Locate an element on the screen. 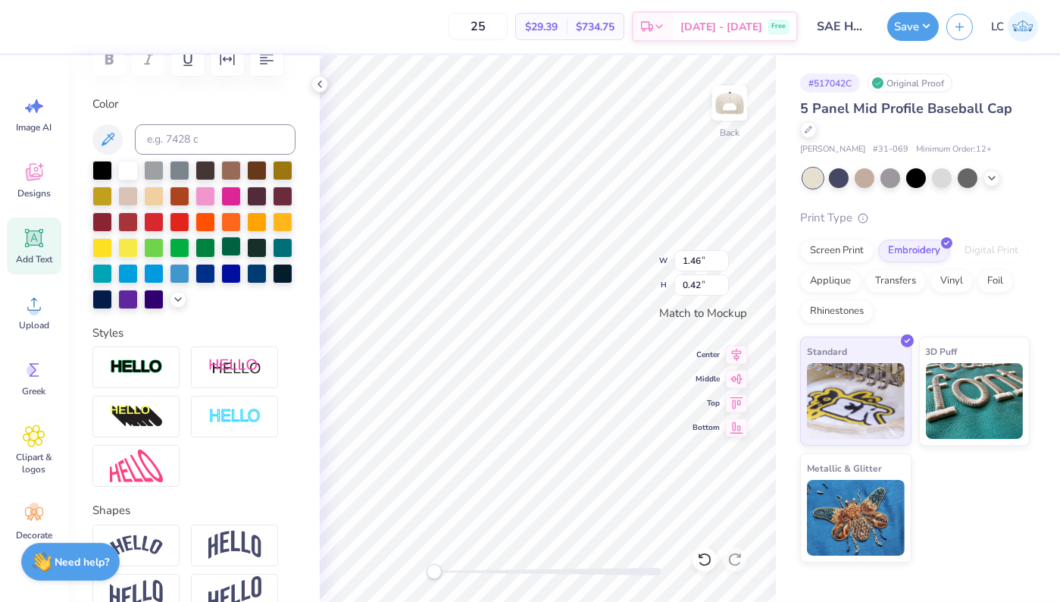 The image size is (1060, 602). button: Save is located at coordinates (913, 27).